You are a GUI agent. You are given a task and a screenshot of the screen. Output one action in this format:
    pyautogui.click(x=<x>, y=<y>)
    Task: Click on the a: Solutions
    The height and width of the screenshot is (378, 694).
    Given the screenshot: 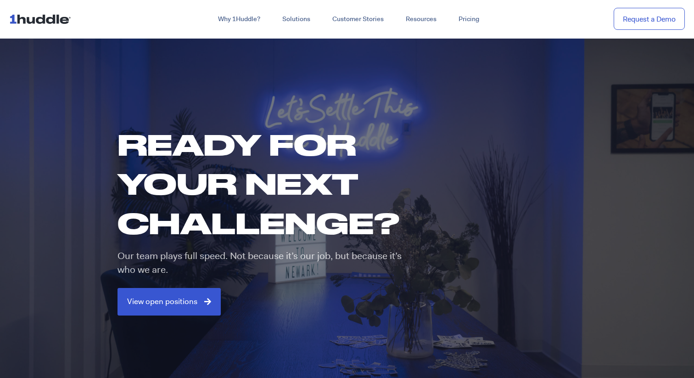 What is the action you would take?
    pyautogui.click(x=296, y=19)
    